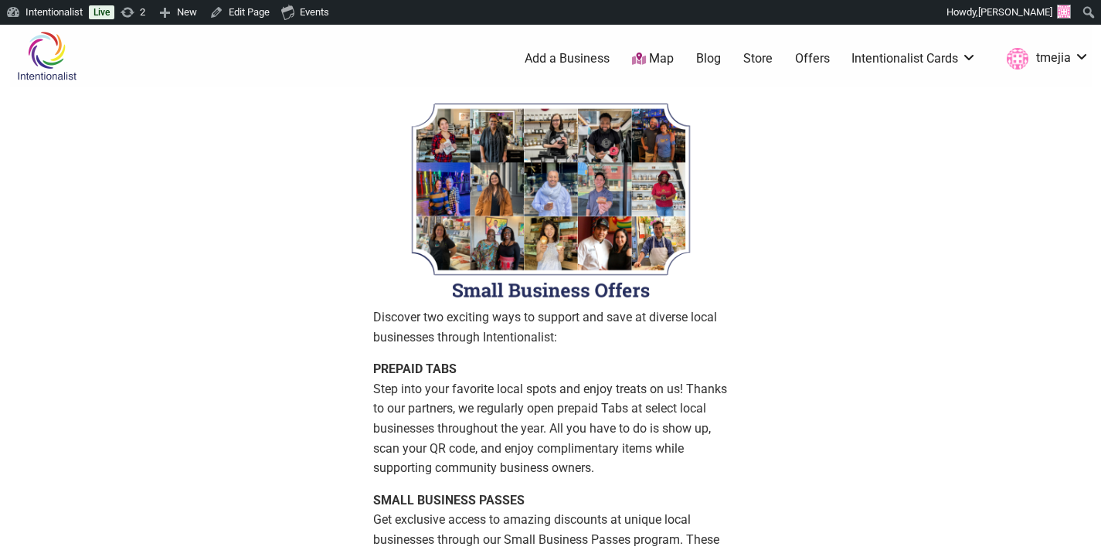  Describe the element at coordinates (551, 327) in the screenshot. I see `p: Discover two exciting ways to support and save at diverse local businesses through Intentionalist:` at that location.